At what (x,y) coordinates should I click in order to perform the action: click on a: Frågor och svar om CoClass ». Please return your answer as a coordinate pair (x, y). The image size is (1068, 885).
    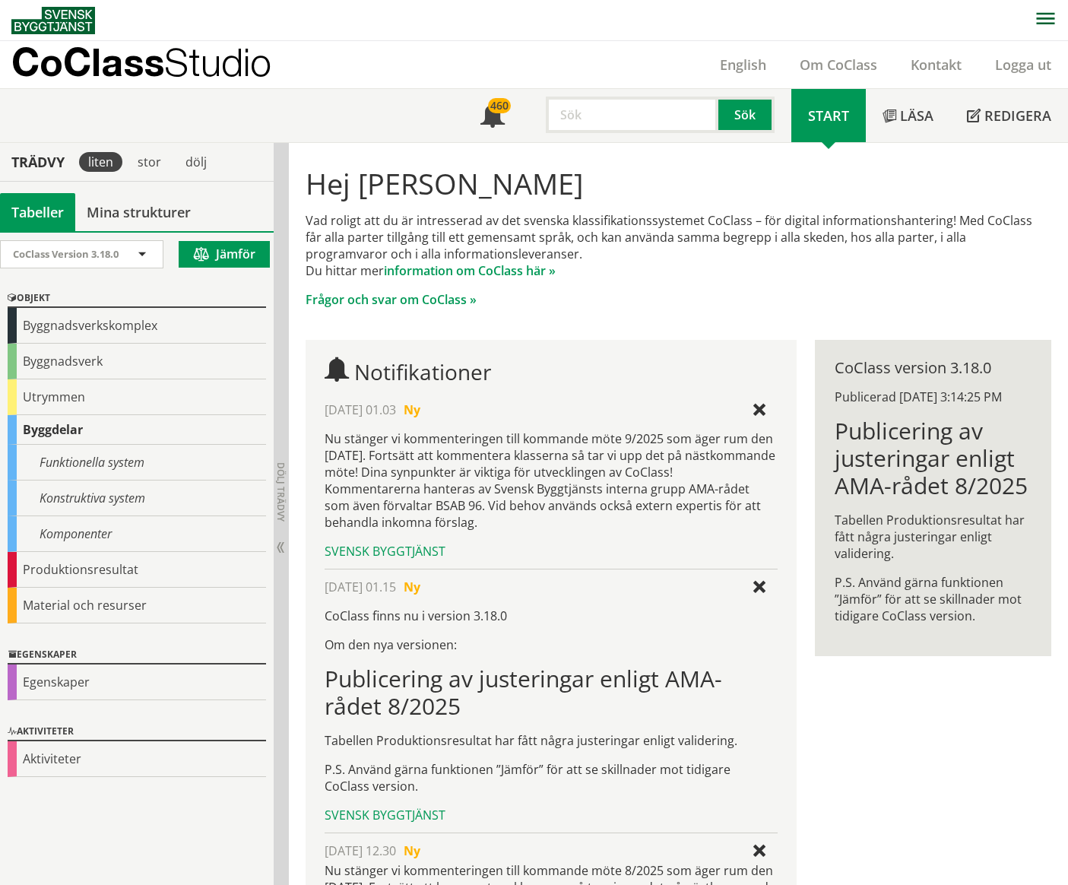
    Looking at the image, I should click on (391, 300).